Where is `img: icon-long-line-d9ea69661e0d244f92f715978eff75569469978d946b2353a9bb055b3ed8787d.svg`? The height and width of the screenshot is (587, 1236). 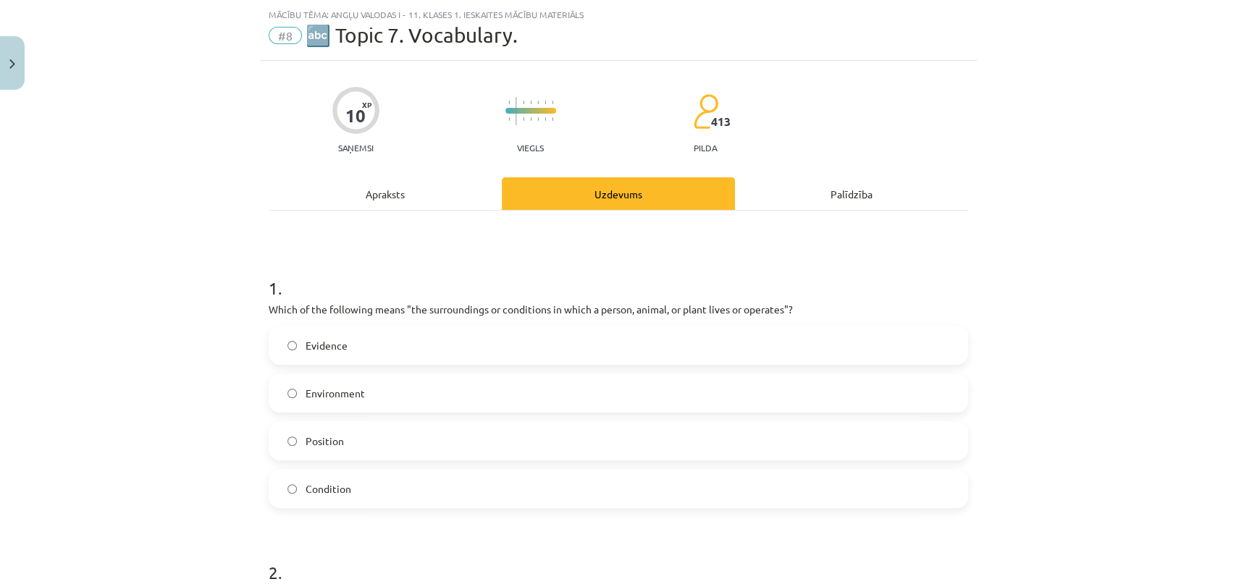 img: icon-long-line-d9ea69661e0d244f92f715978eff75569469978d946b2353a9bb055b3ed8787d.svg is located at coordinates (516, 111).